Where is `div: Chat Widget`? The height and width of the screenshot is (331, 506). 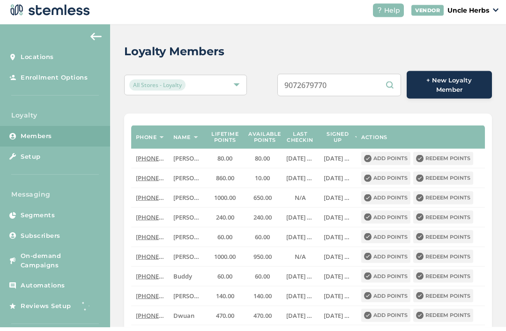
div: Chat Widget is located at coordinates (483, 309).